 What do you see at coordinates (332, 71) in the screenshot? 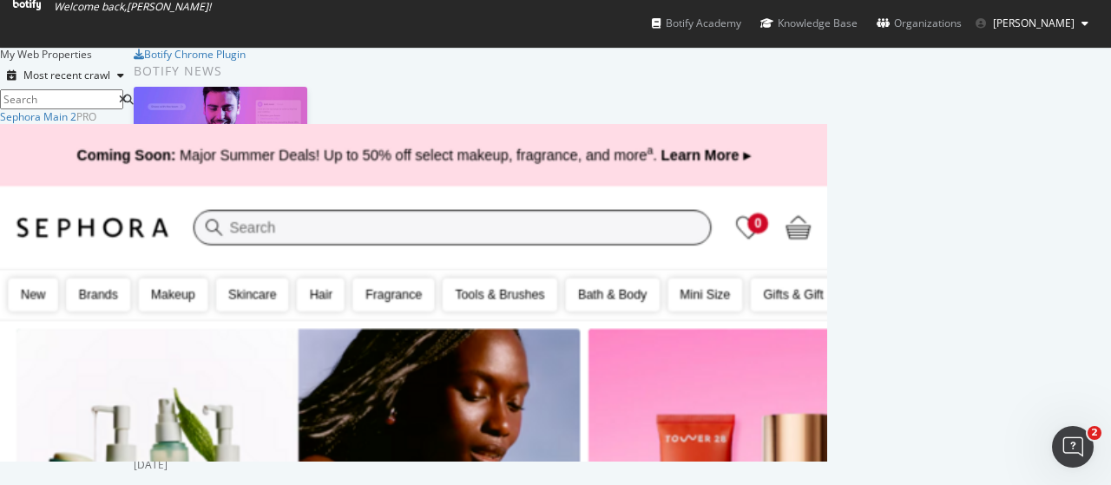
I see `div: Botify news` at bounding box center [332, 71].